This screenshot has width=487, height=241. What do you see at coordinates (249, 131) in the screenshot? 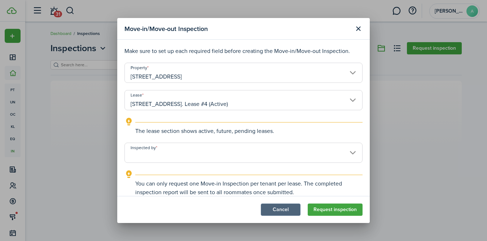
I see `explanation-description: The lease section shows active, future, pending leases.` at bounding box center [249, 131].